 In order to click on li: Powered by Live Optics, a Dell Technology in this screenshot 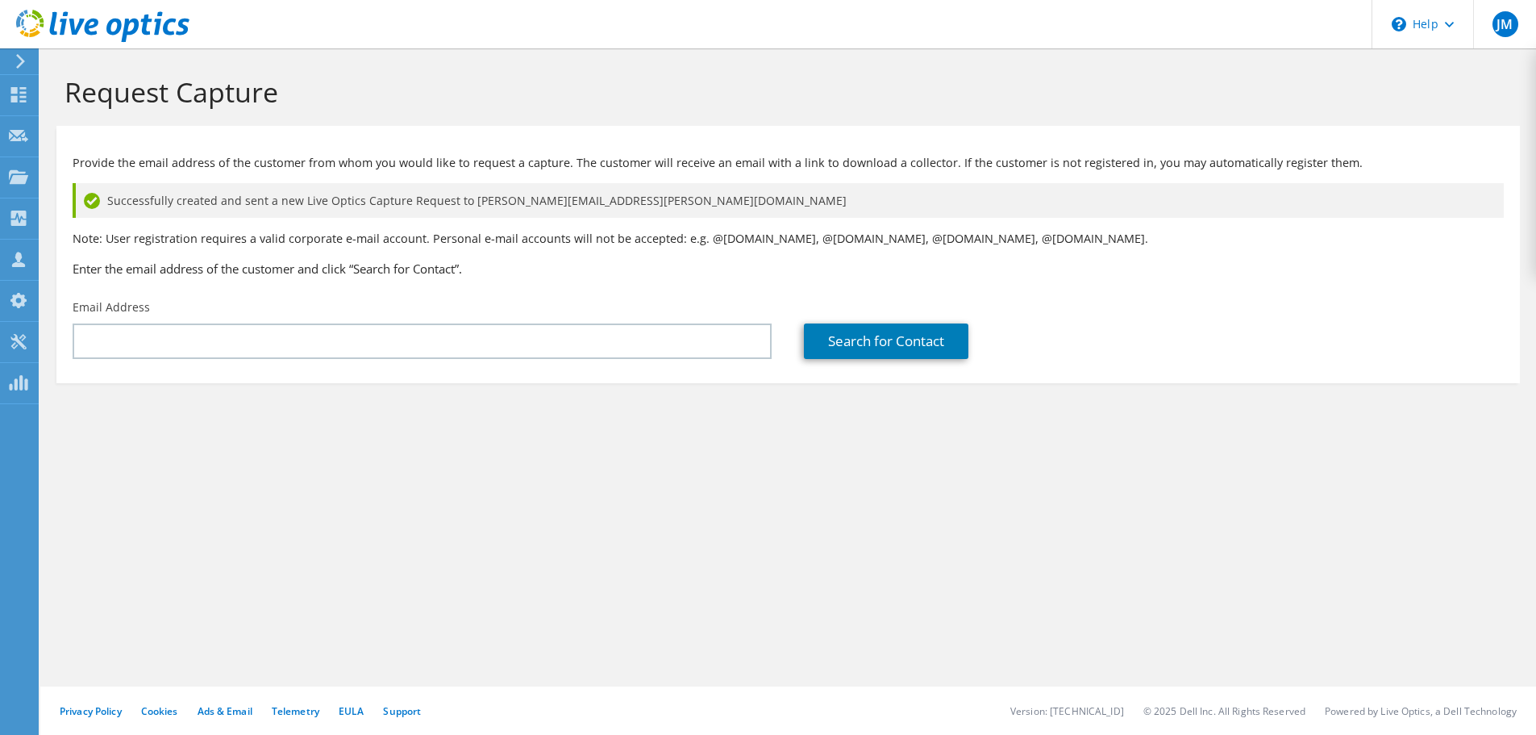, I will do `click(1421, 710)`.